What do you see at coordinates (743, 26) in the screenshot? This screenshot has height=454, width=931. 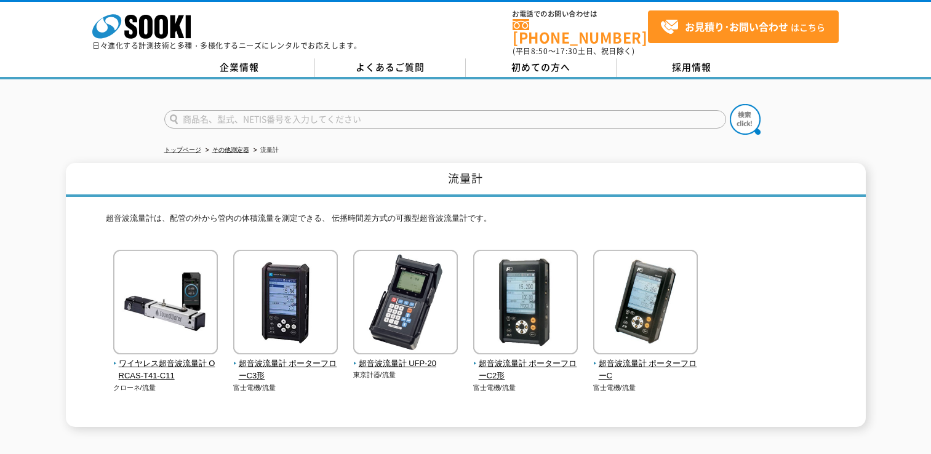 I see `a: お見積り･お問い合わせはこちら` at bounding box center [743, 26].